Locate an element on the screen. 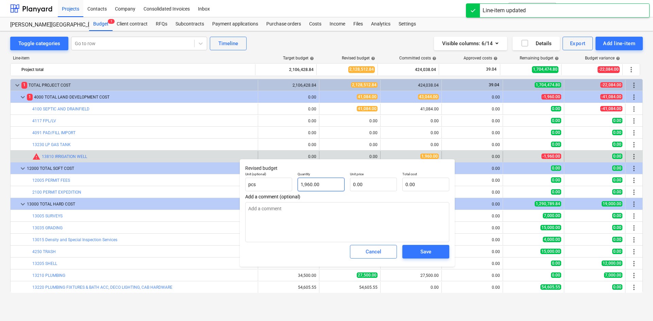 The image size is (653, 321). span: 7,000.00 is located at coordinates (552, 216).